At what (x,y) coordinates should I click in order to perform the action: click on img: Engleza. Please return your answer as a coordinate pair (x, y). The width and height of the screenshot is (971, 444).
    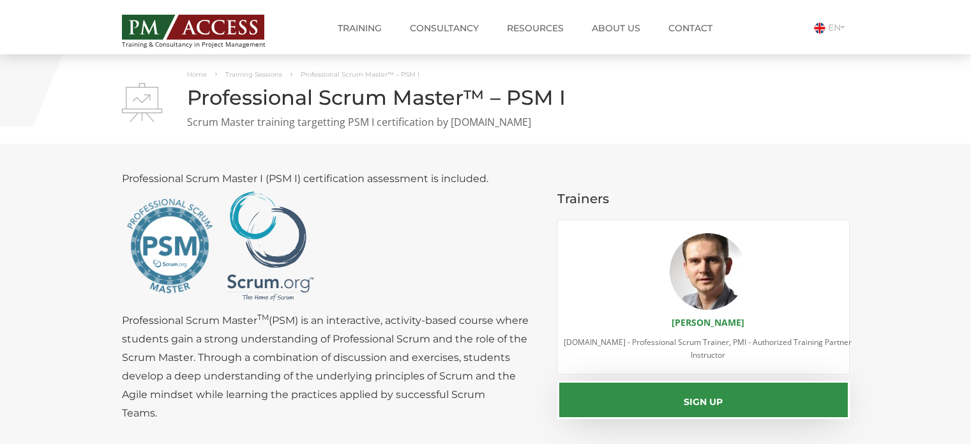
    Looking at the image, I should click on (820, 28).